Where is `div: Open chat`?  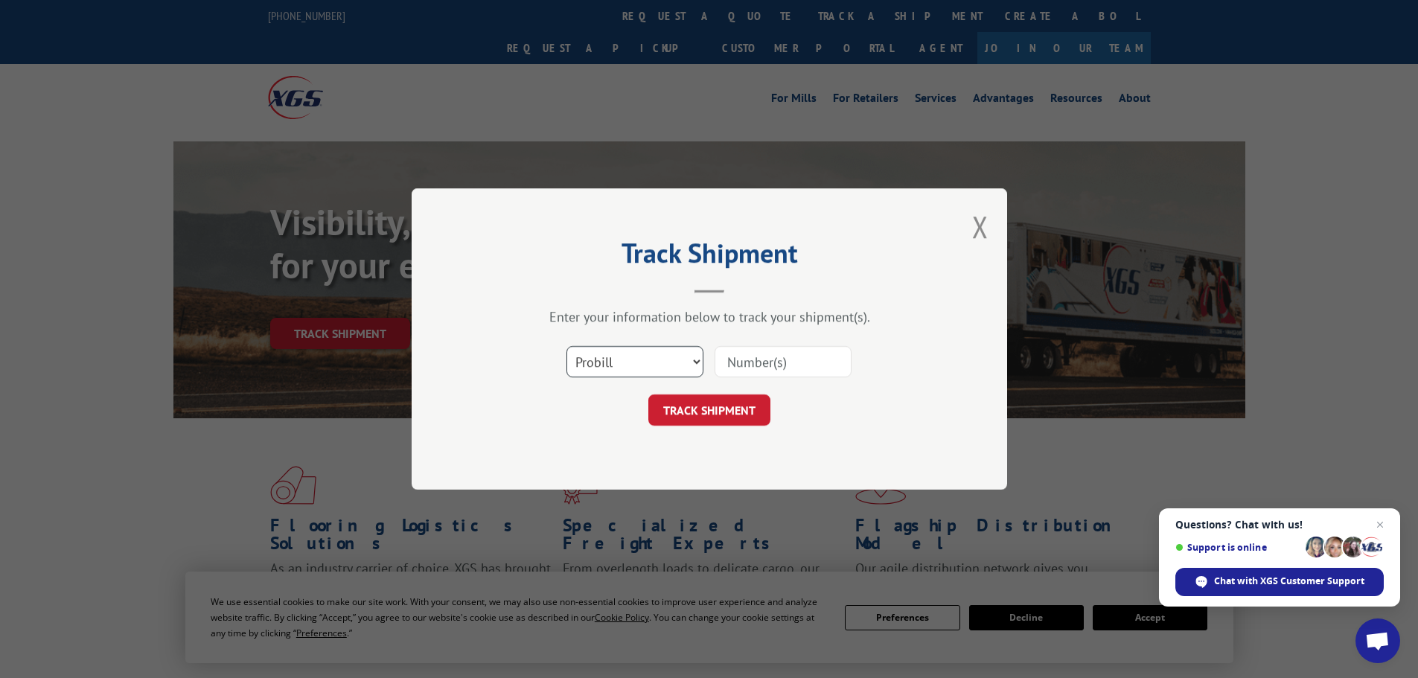 div: Open chat is located at coordinates (1378, 641).